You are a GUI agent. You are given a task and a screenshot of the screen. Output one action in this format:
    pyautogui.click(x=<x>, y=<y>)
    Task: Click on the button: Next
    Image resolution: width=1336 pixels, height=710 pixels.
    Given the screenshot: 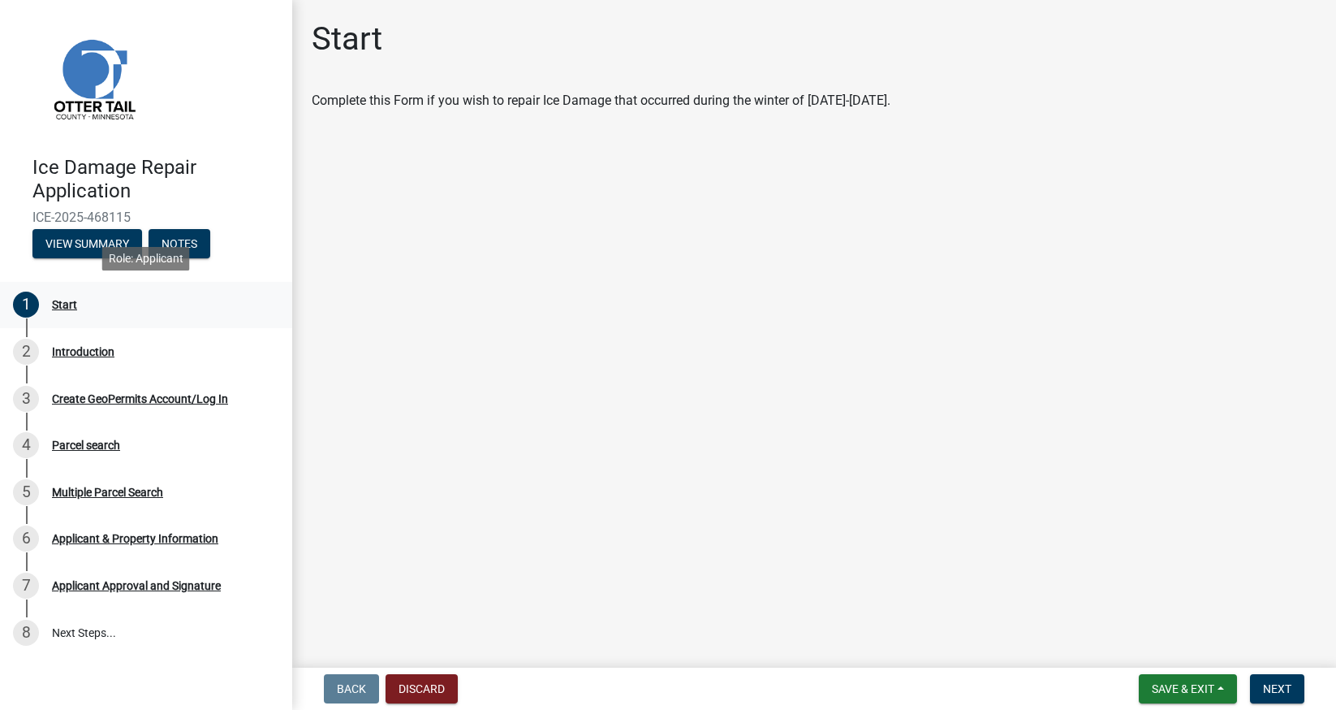 What is the action you would take?
    pyautogui.click(x=1277, y=689)
    